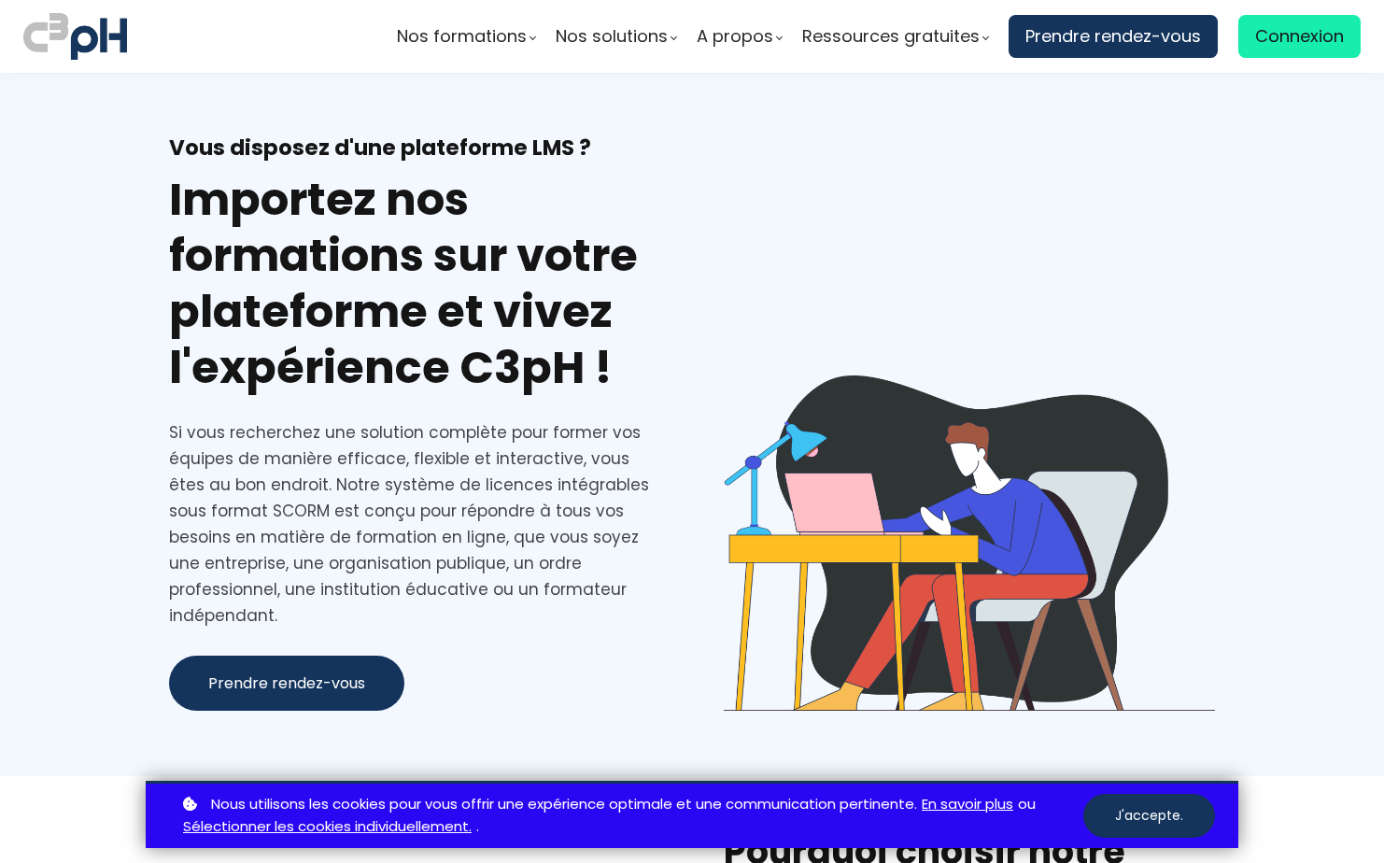 This screenshot has width=1384, height=863. Describe the element at coordinates (891, 36) in the screenshot. I see `span: Ressources gratuites` at that location.